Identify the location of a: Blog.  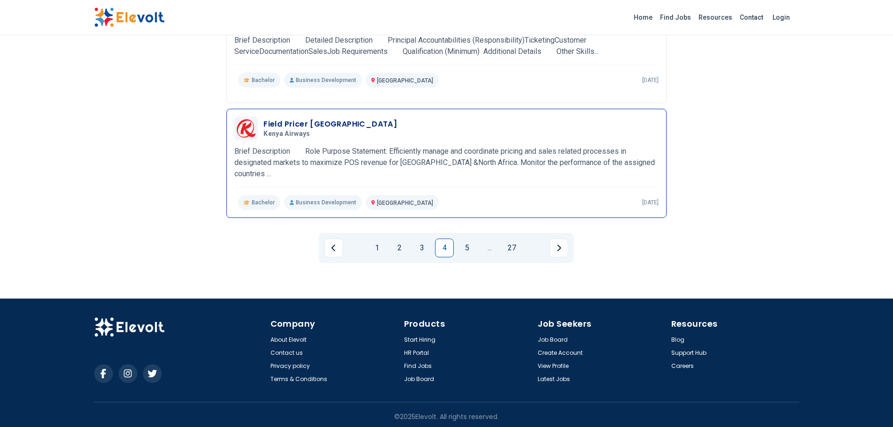
(678, 340).